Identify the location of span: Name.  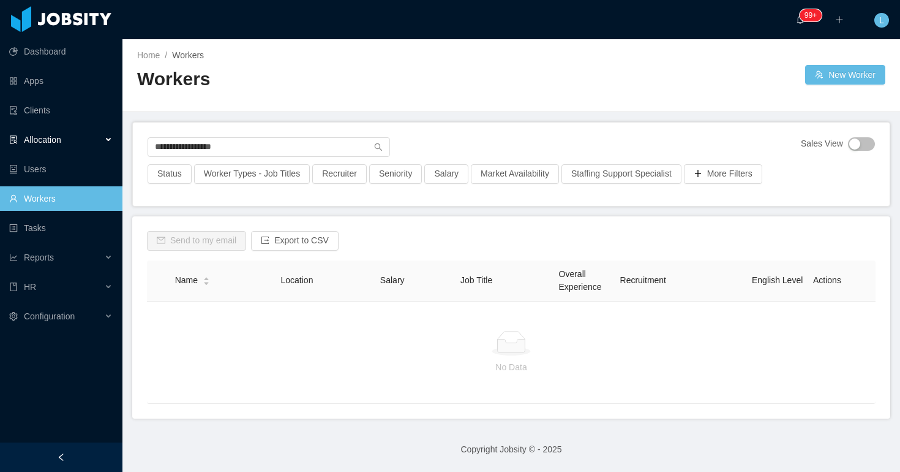
(186, 280).